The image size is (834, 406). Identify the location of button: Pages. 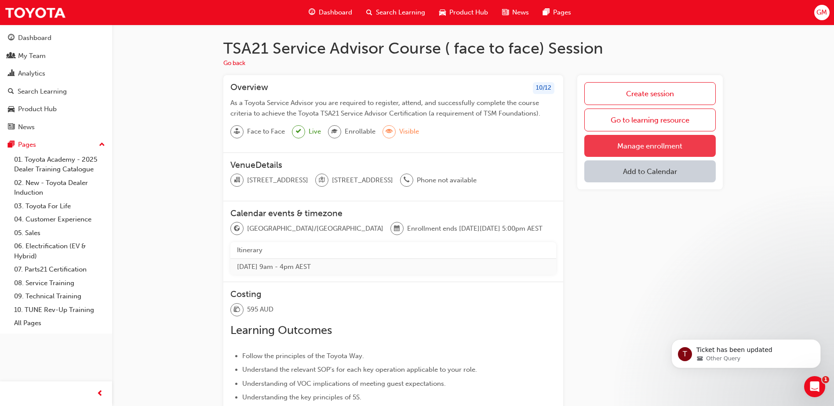
(56, 145).